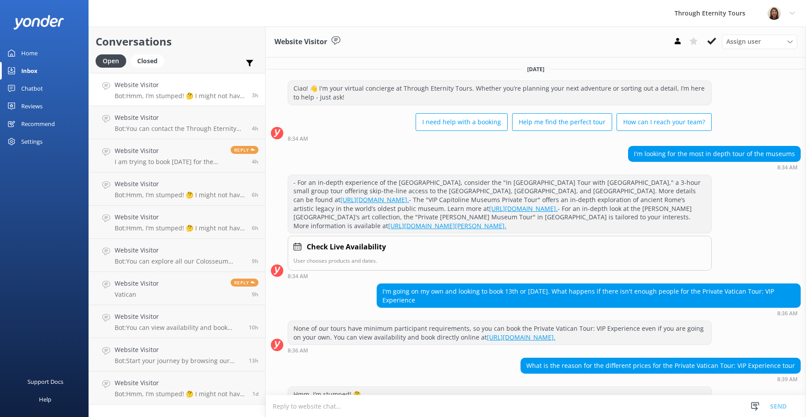 The height and width of the screenshot is (417, 806). I want to click on span: Sep 11 2025 02:50am (UTC +02:00) Europe/Amsterdam, so click(255, 261).